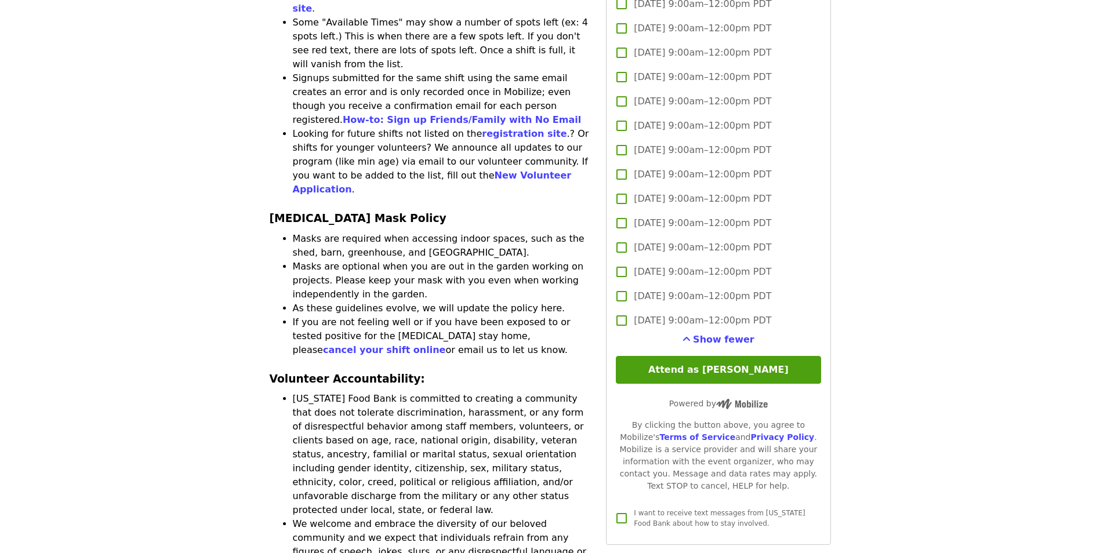 This screenshot has height=553, width=1100. What do you see at coordinates (462, 119) in the screenshot?
I see `a: How-to: Sign up Friends/Family with No Email` at bounding box center [462, 119].